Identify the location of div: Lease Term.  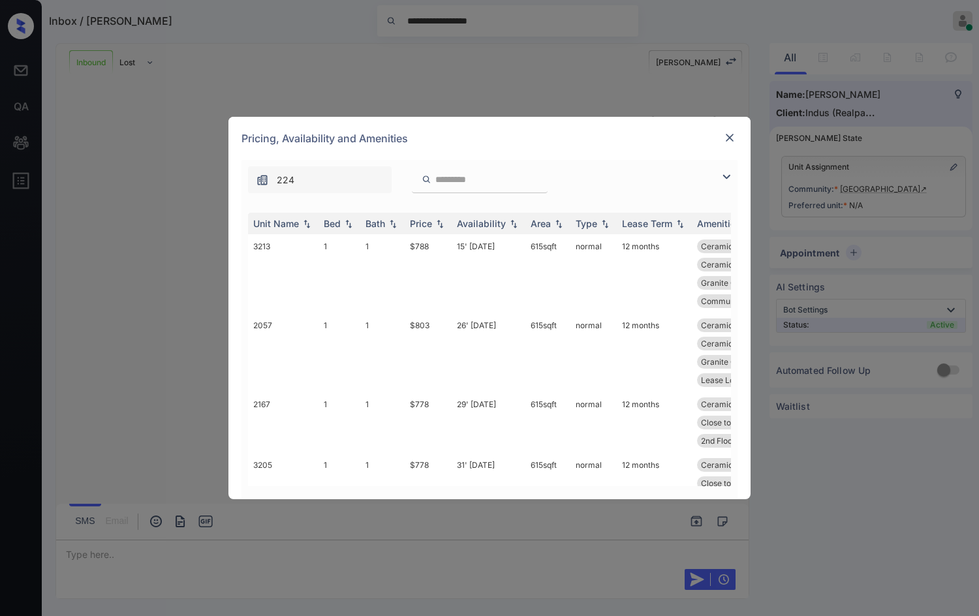
(647, 223).